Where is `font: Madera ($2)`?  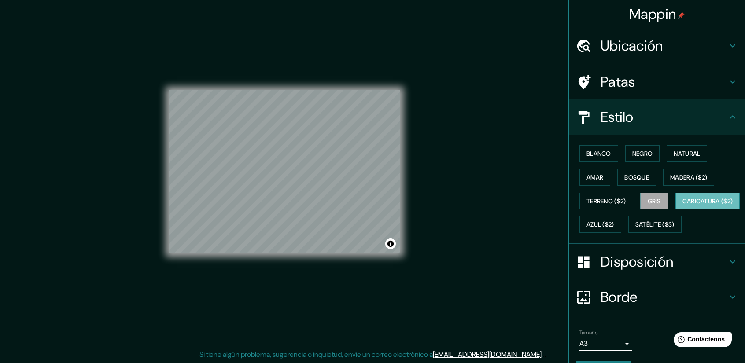
font: Madera ($2) is located at coordinates (688, 177).